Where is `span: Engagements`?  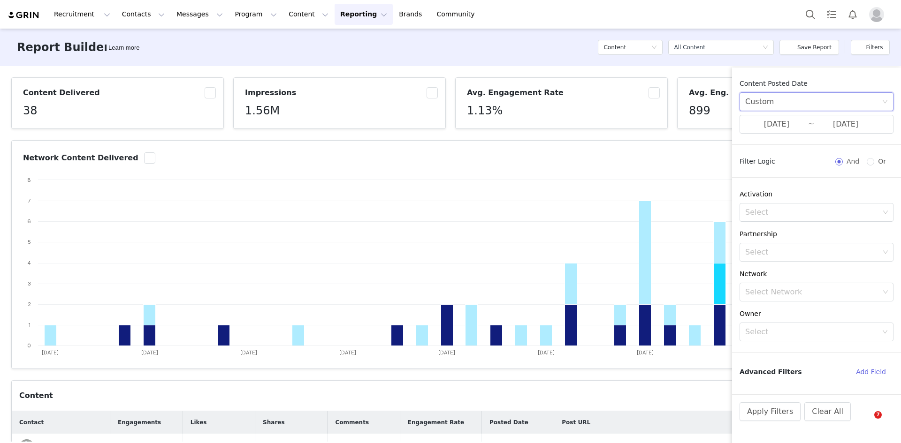
span: Engagements is located at coordinates (139, 423).